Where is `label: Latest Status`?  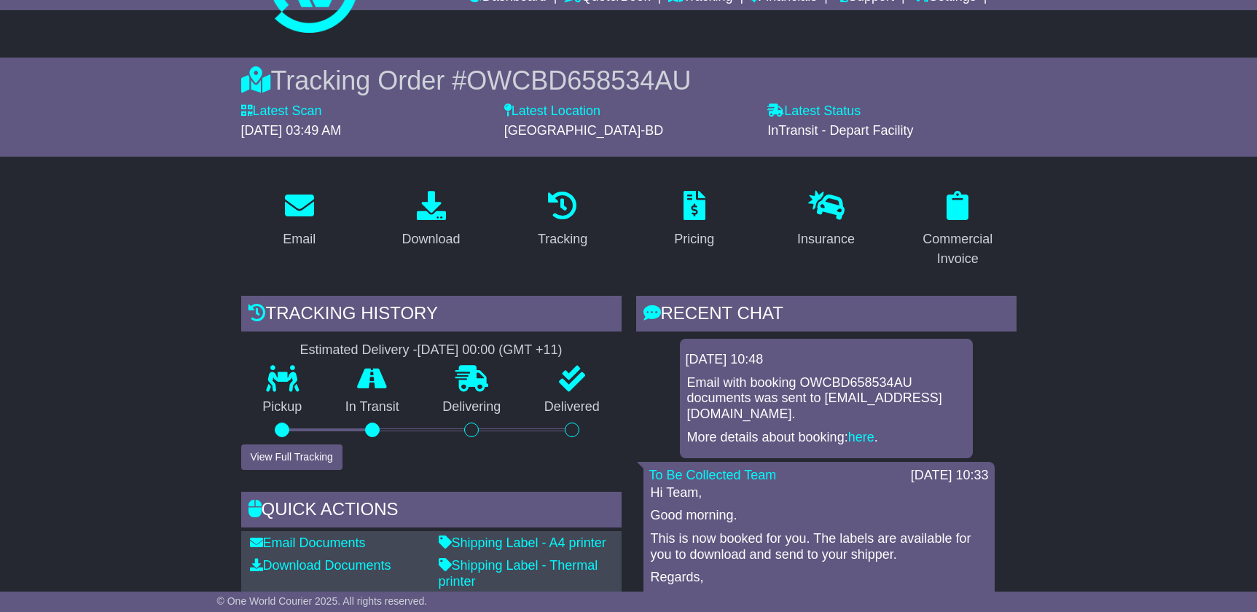 label: Latest Status is located at coordinates (814, 111).